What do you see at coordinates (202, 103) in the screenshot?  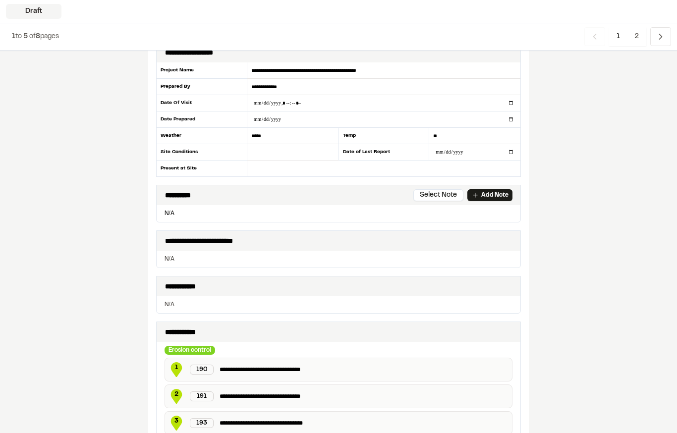 I see `div: Date Of Visit` at bounding box center [202, 103].